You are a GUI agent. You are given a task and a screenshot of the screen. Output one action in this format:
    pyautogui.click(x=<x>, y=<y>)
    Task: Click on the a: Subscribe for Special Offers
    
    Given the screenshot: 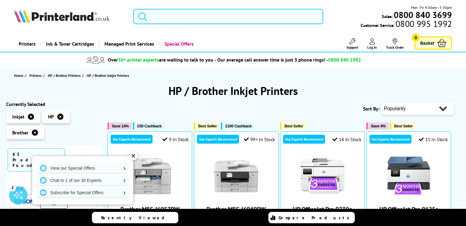 What is the action you would take?
    pyautogui.click(x=83, y=193)
    